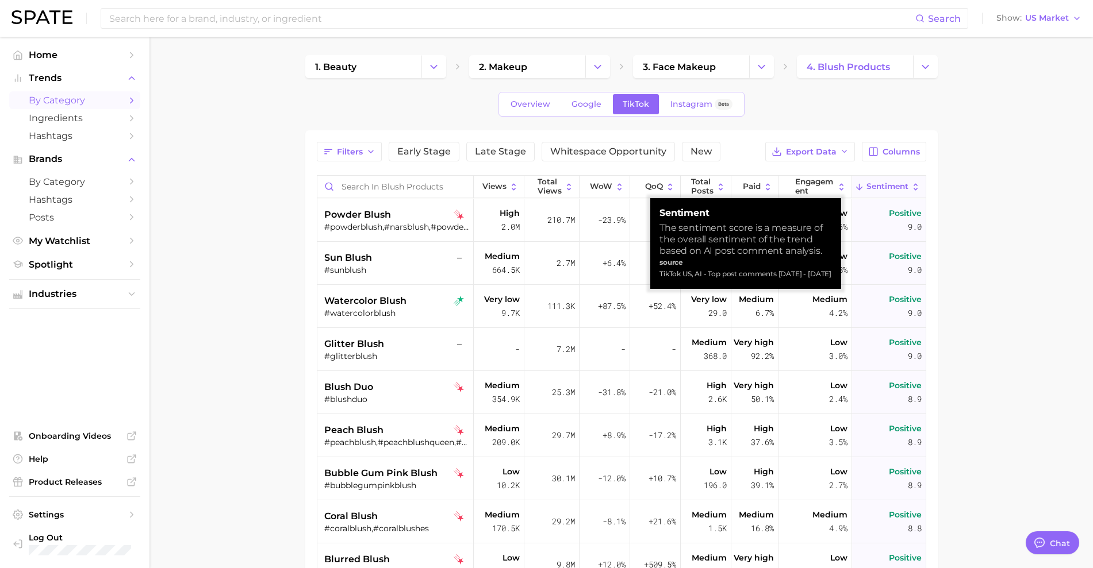 This screenshot has height=568, width=1093. What do you see at coordinates (889, 187) in the screenshot?
I see `button: Sentiment` at bounding box center [889, 187].